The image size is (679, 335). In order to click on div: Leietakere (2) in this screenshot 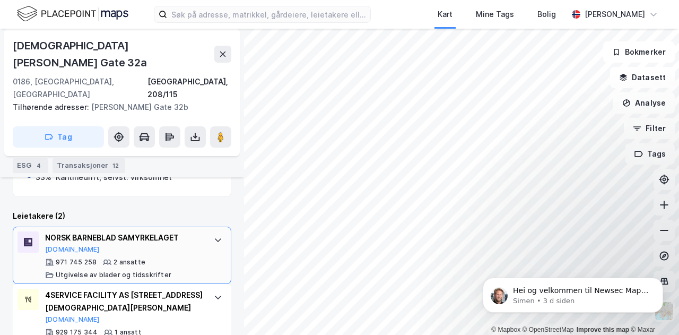, I will do `click(122, 216)`.